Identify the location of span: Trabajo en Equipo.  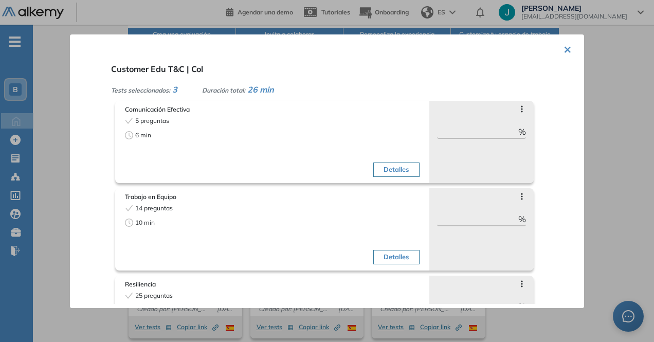
(272, 197).